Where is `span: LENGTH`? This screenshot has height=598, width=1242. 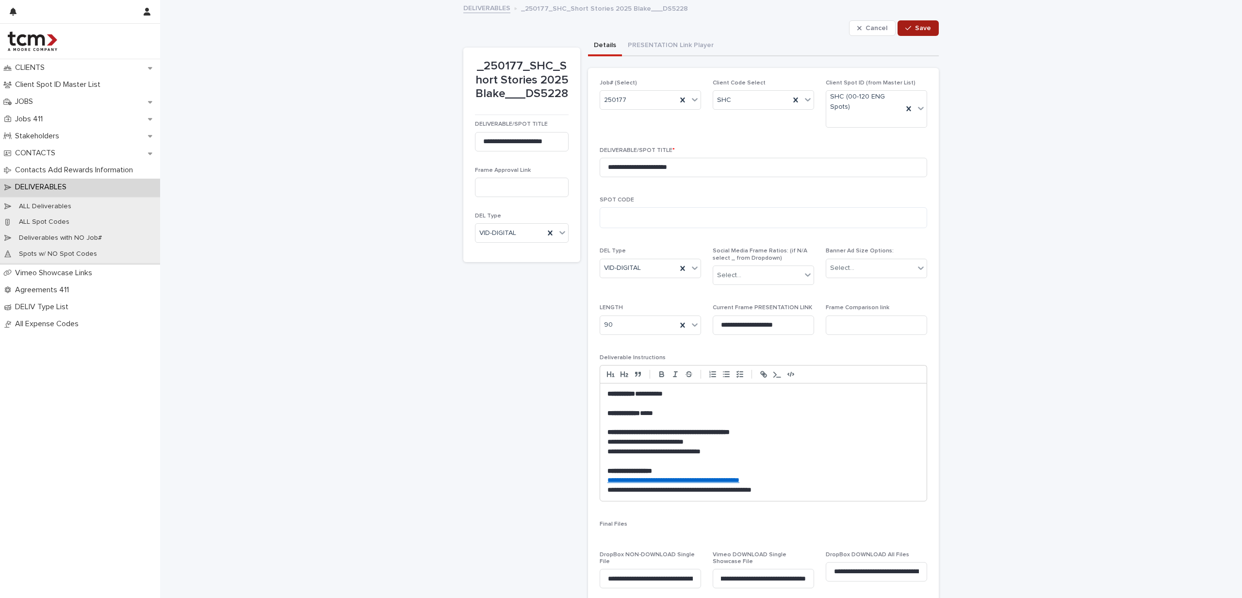
span: LENGTH is located at coordinates (611, 308).